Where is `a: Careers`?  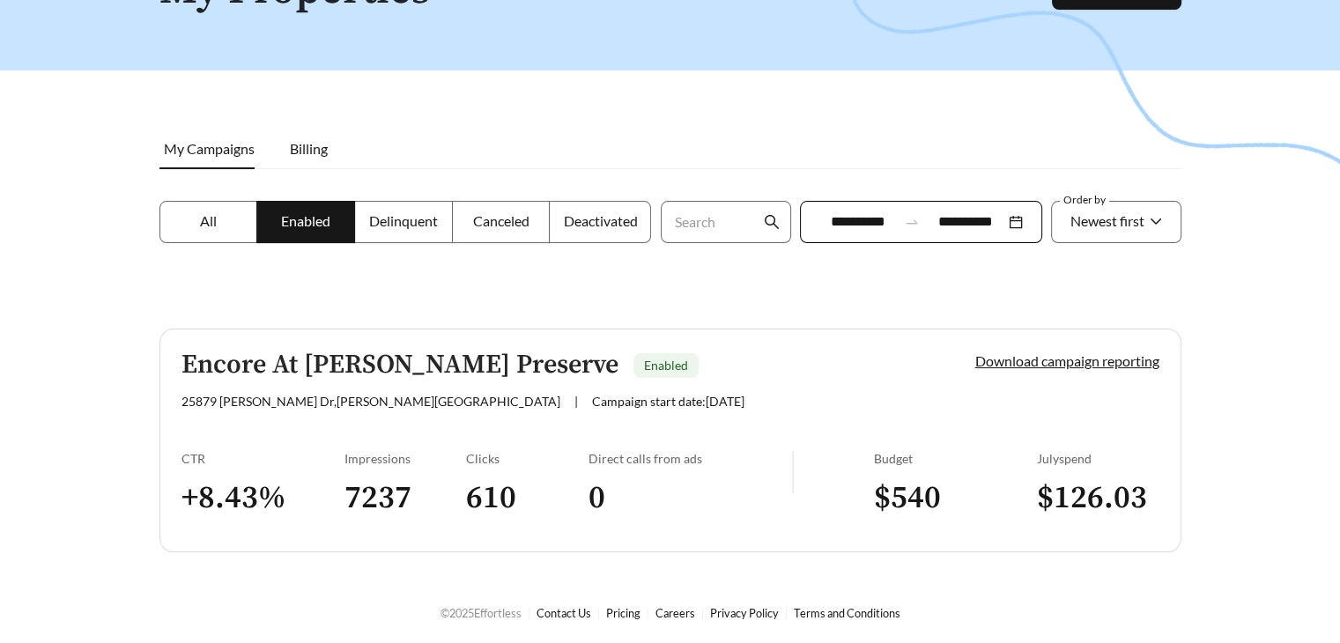 a: Careers is located at coordinates (675, 613).